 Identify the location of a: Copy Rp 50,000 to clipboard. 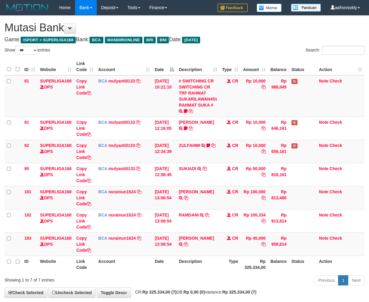
(264, 174).